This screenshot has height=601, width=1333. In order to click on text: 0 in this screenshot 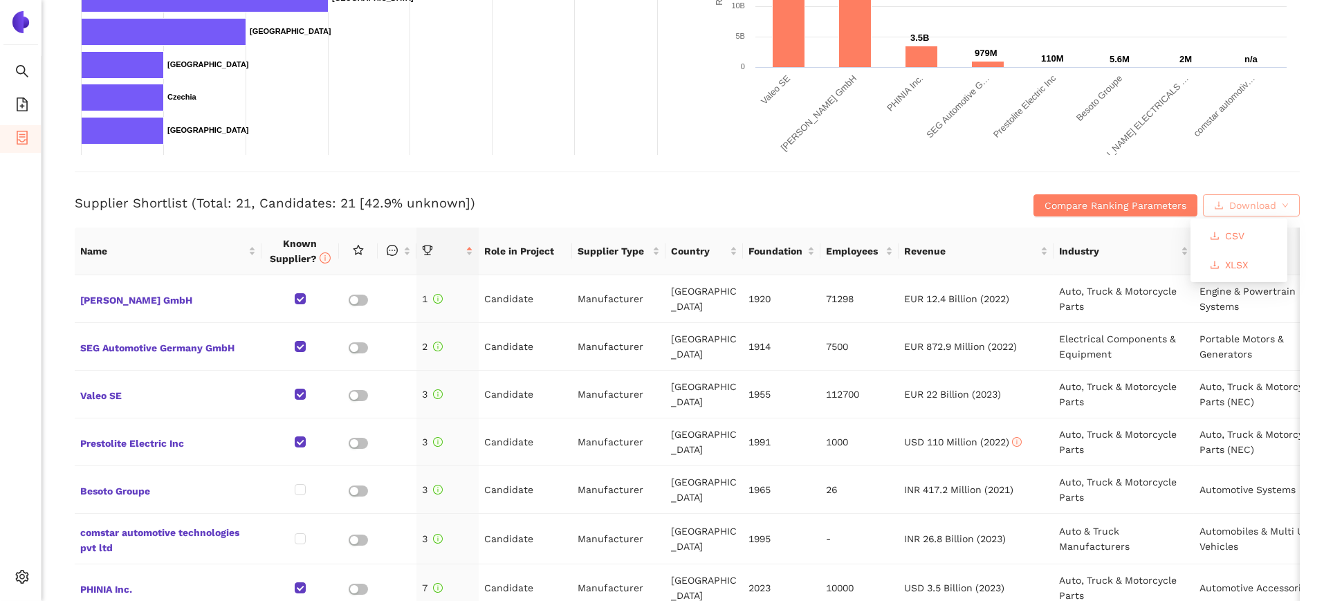, I will do `click(742, 66)`.